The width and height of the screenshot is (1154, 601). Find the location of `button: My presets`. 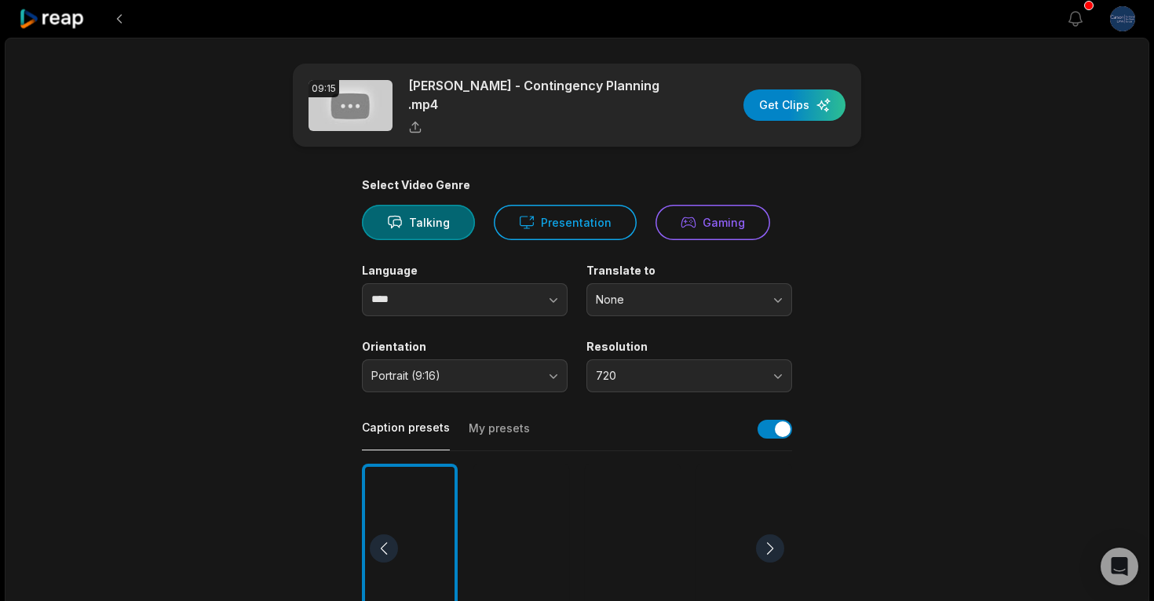

button: My presets is located at coordinates (499, 436).